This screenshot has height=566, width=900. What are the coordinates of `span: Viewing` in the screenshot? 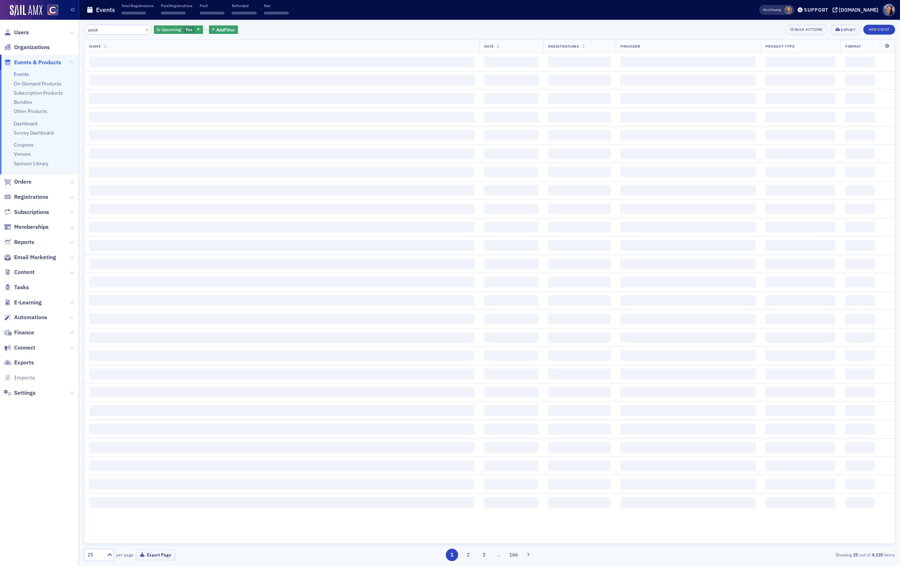 It's located at (772, 10).